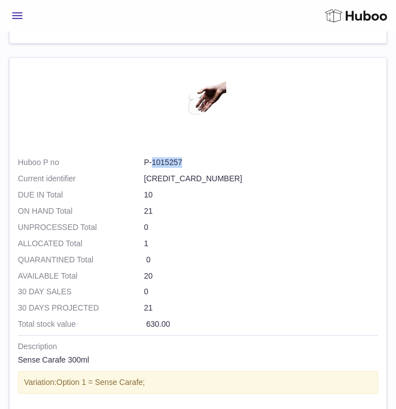 This screenshot has height=409, width=396. I want to click on td: 10, so click(198, 197).